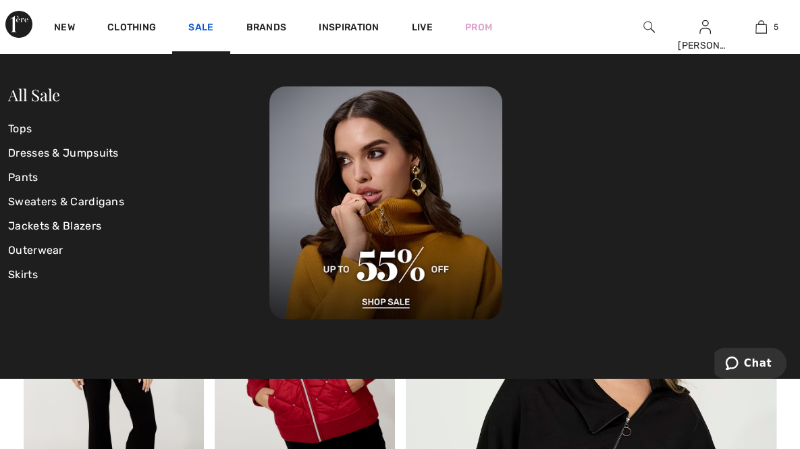 The image size is (800, 449). I want to click on a: 1ère Avenue, so click(19, 24).